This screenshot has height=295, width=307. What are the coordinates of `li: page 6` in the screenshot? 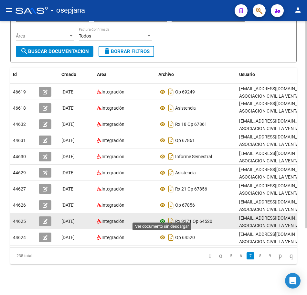 It's located at (241, 256).